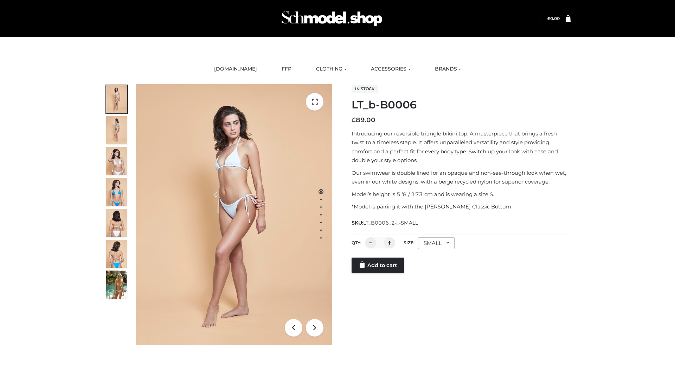 This screenshot has height=379, width=675. Describe the element at coordinates (385, 223) in the screenshot. I see `span: SKU:` at that location.